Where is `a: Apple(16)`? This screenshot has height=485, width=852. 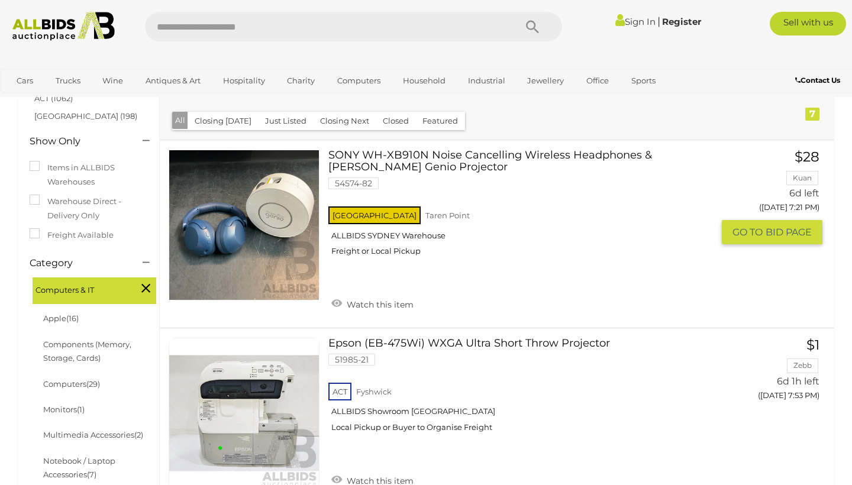
a: Apple(16) is located at coordinates (61, 318).